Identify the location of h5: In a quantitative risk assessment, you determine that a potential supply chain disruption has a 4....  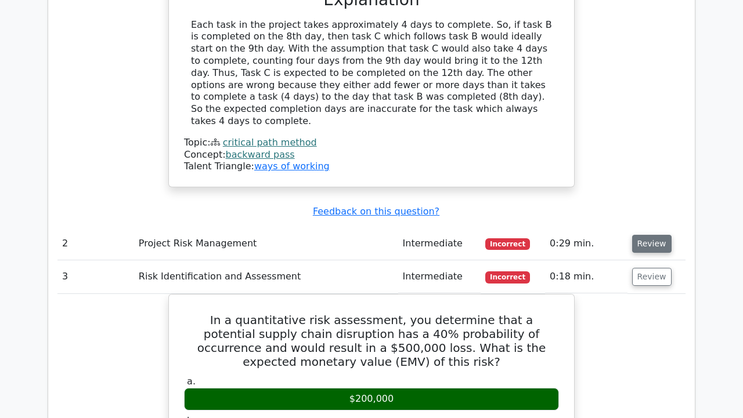
(371, 341).